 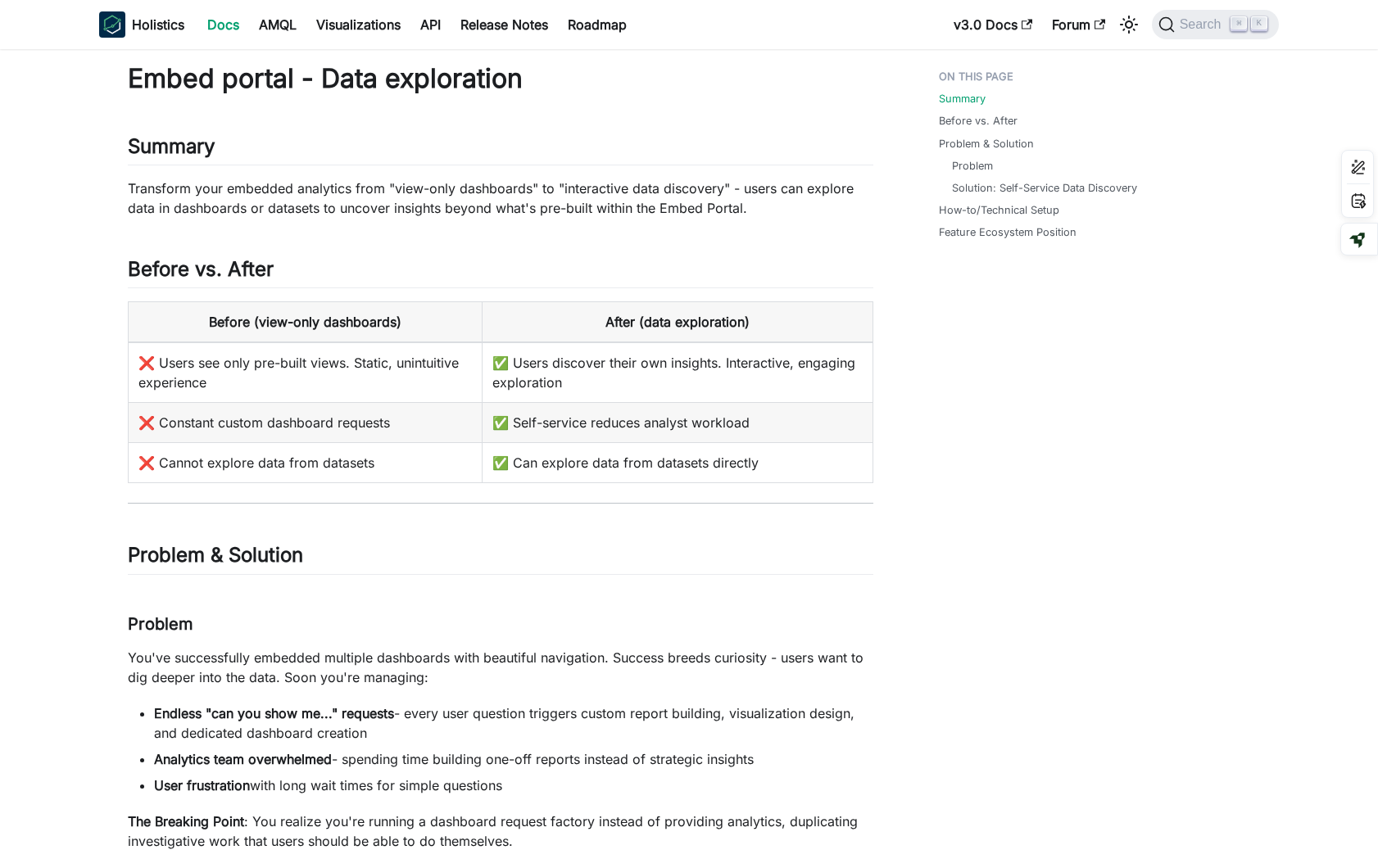 What do you see at coordinates (158, 25) in the screenshot?
I see `b: Holistics` at bounding box center [158, 25].